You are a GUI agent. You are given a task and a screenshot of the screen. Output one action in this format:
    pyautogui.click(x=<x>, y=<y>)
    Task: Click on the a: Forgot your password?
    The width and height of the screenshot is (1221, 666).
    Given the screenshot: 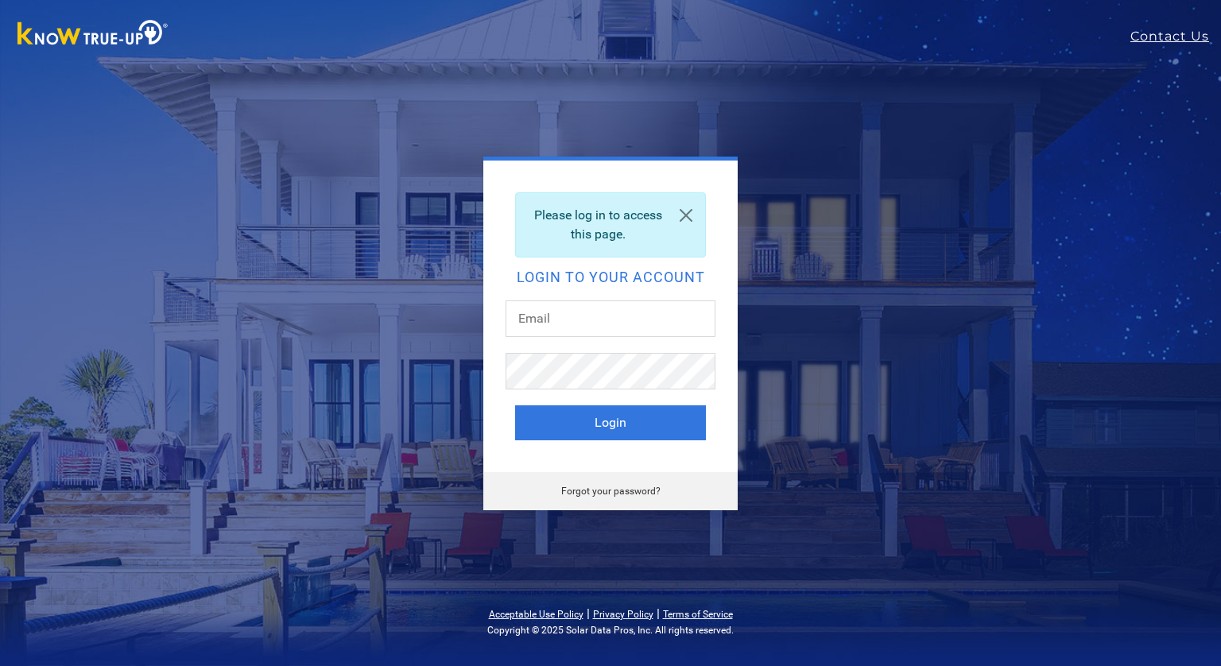 What is the action you would take?
    pyautogui.click(x=610, y=491)
    